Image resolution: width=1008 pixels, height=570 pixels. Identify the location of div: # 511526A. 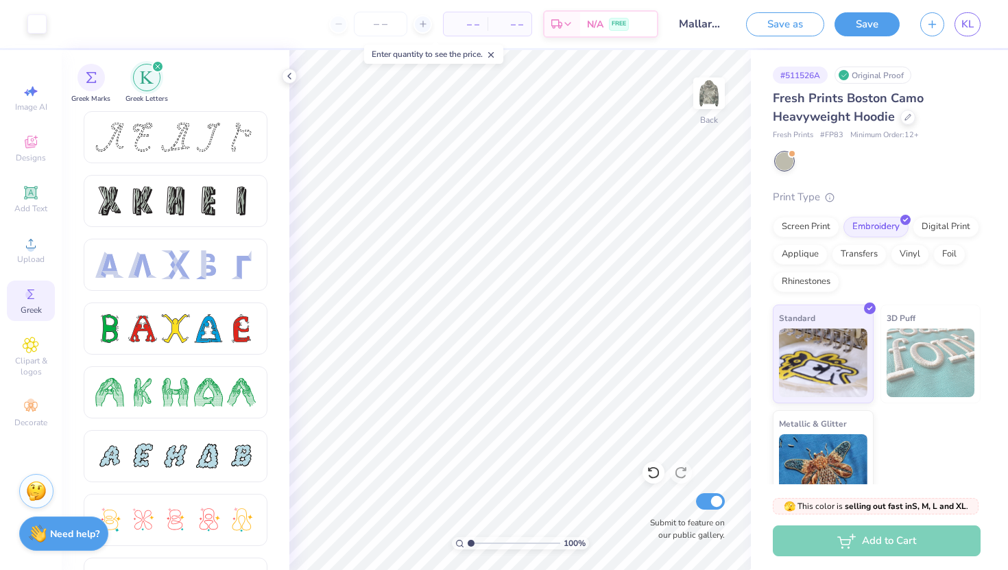
(800, 75).